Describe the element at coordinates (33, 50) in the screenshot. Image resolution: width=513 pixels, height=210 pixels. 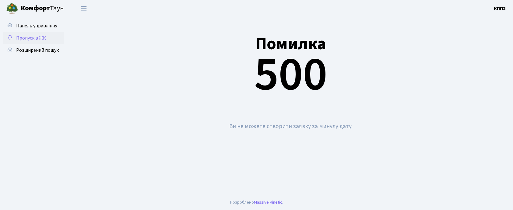
I see `a: Розширений пошук` at that location.